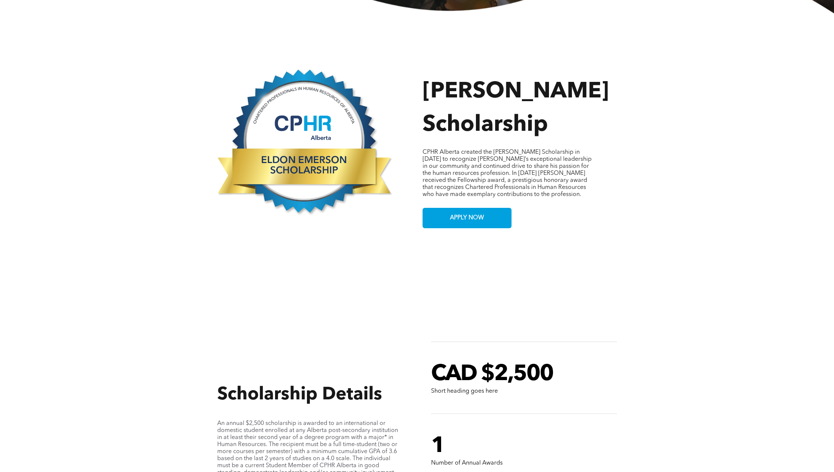 This screenshot has height=472, width=834. I want to click on span: Short heading goes here, so click(465, 392).